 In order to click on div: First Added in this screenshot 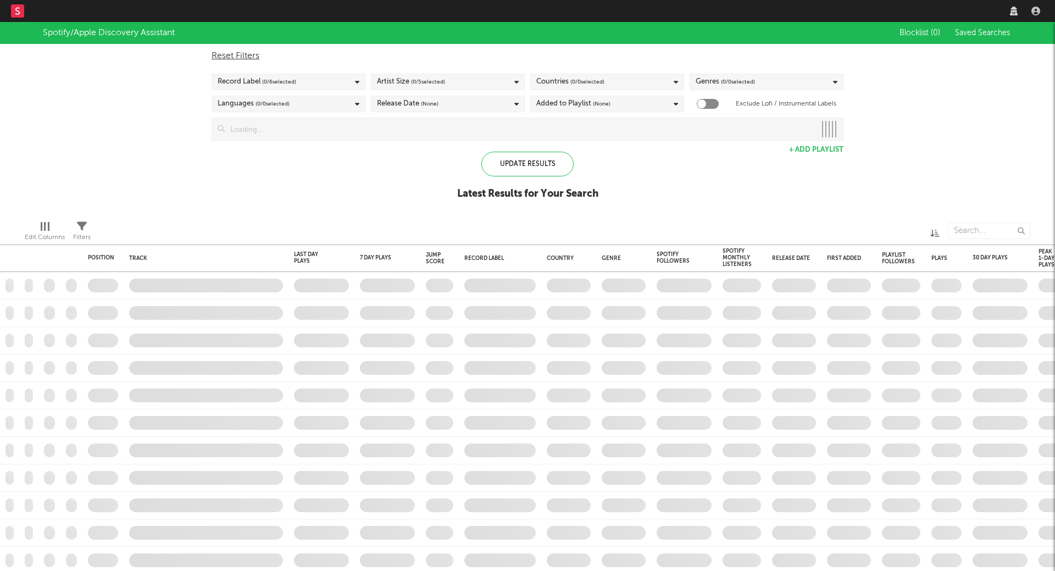, I will do `click(846, 258)`.